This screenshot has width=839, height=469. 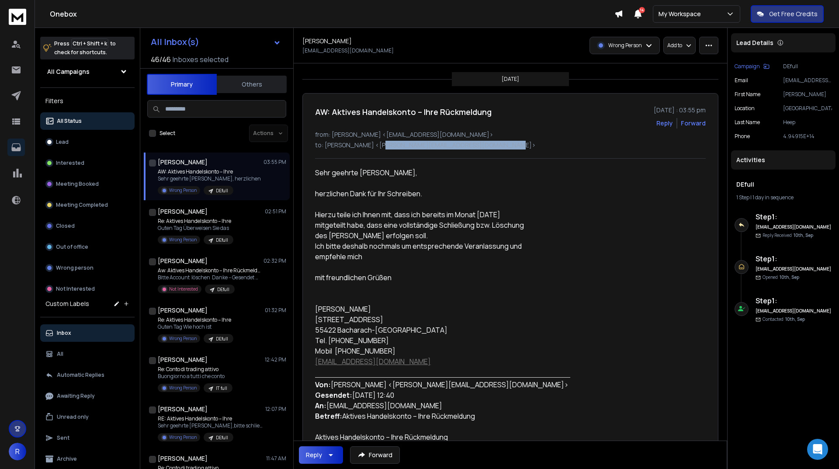 What do you see at coordinates (65, 226) in the screenshot?
I see `p: Closed` at bounding box center [65, 226].